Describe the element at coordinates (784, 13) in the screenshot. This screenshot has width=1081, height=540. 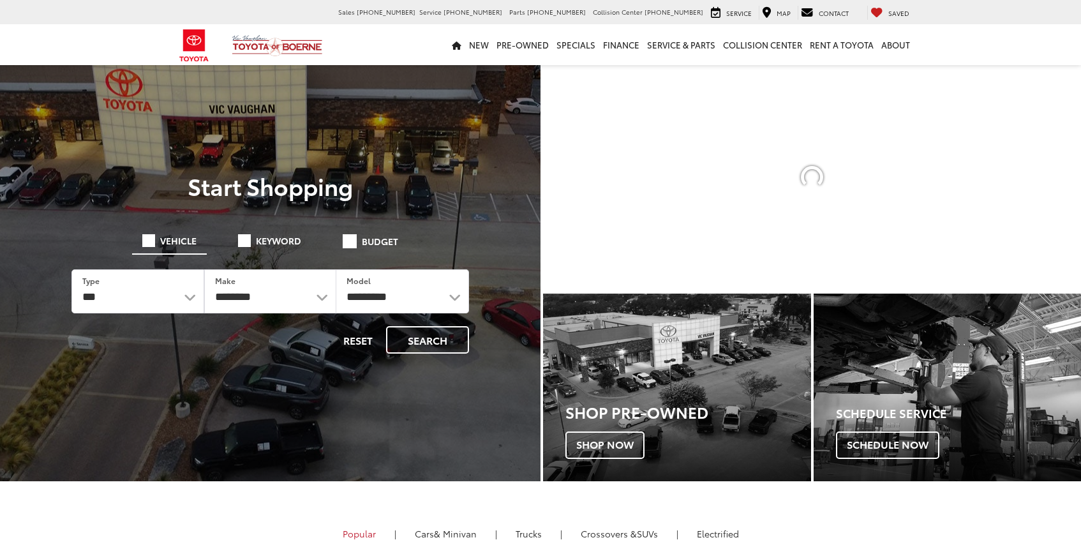
I see `span: Map` at that location.